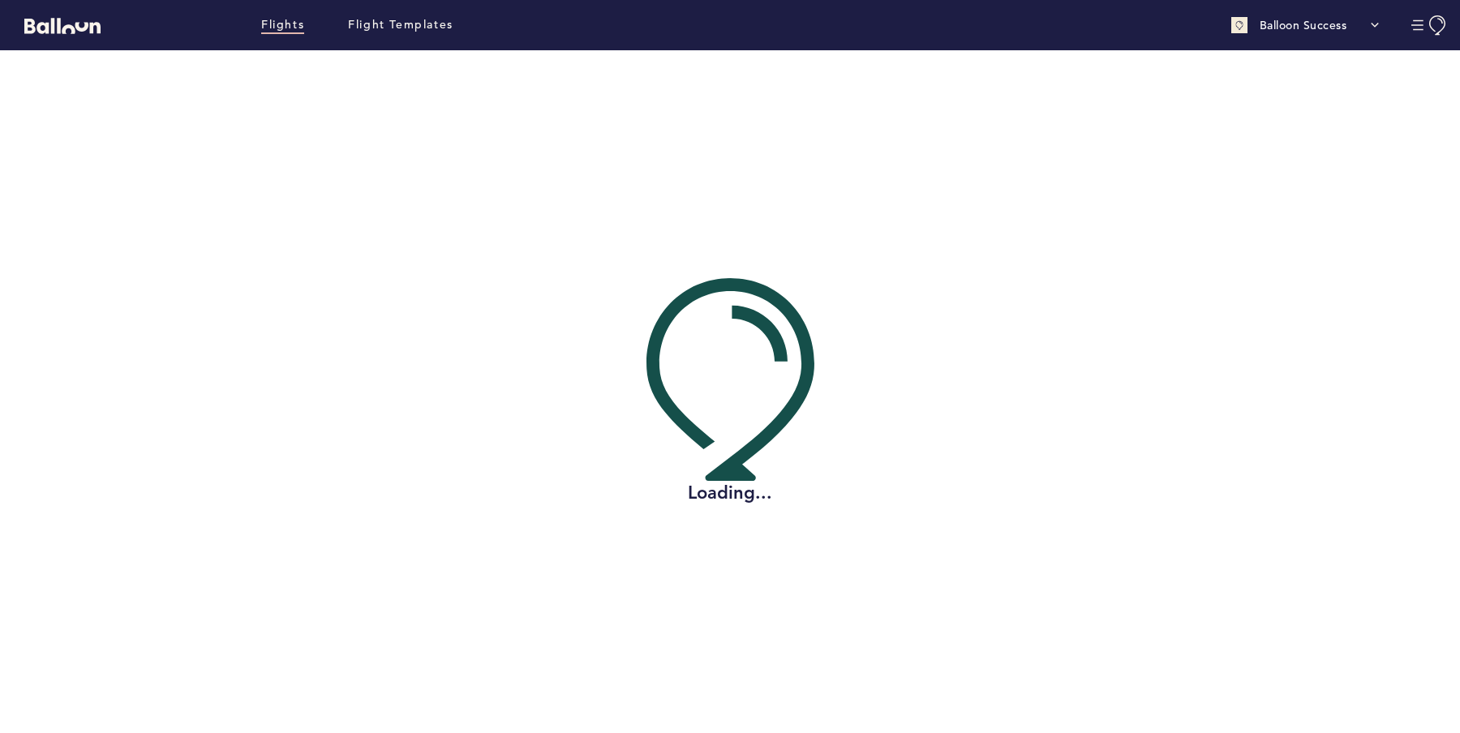  I want to click on a: Balloon, so click(56, 24).